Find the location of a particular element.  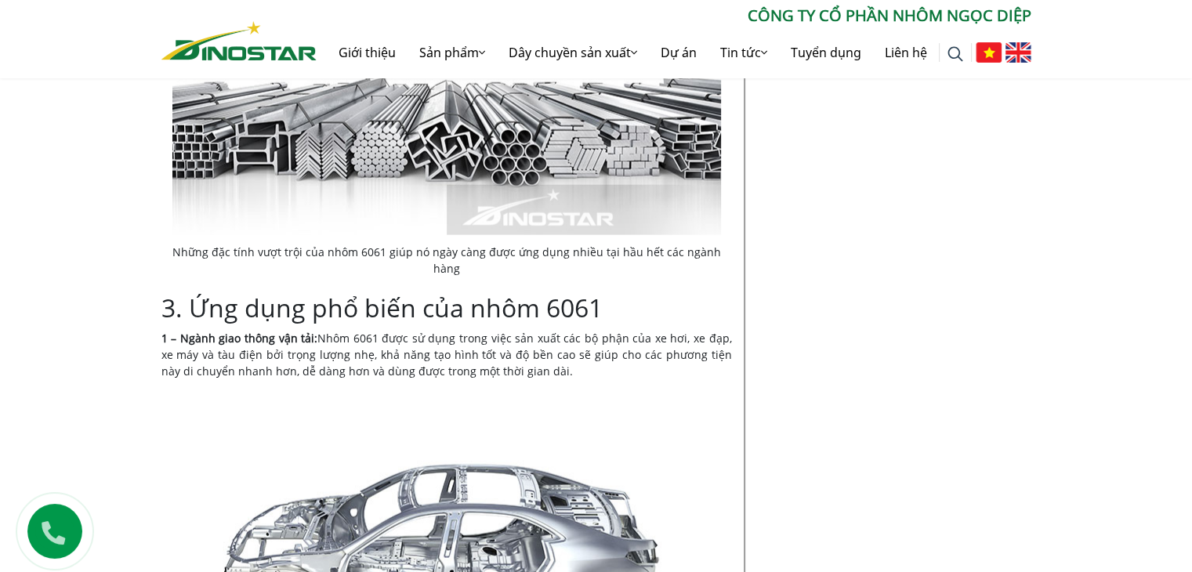

figcaption: Những đặc tính vượt trội của nhôm 6061 giúp nó ngày càng được ứng dụng nhiều tại hầu hết các ngàn... is located at coordinates (447, 260).